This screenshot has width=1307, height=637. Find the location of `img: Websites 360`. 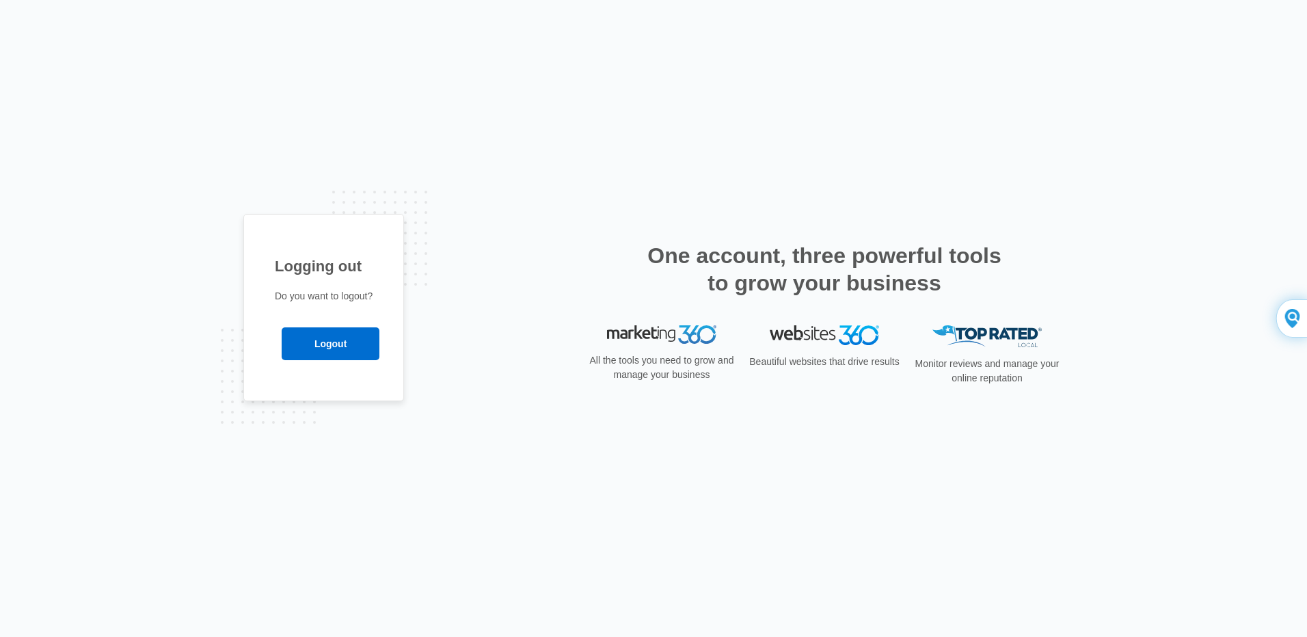

img: Websites 360 is located at coordinates (824, 335).